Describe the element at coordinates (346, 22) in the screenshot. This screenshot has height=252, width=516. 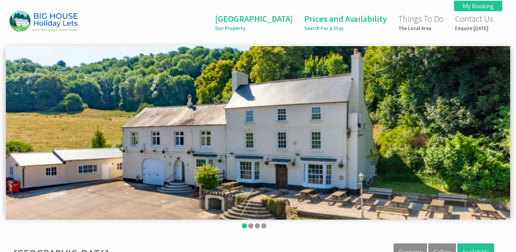
I see `a: Prices and AvailabilitySearch For a Stay` at that location.